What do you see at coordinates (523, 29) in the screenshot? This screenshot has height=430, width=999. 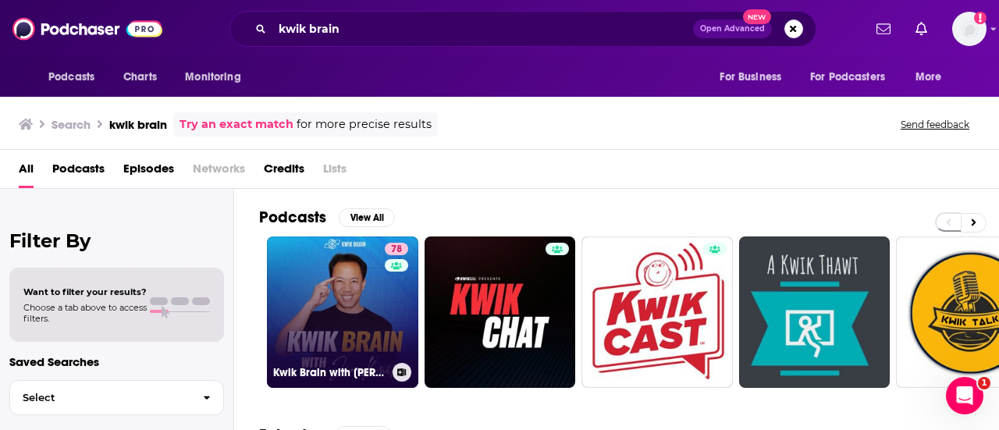 I see `div: Search podcasts, credits, & more...` at bounding box center [523, 29].